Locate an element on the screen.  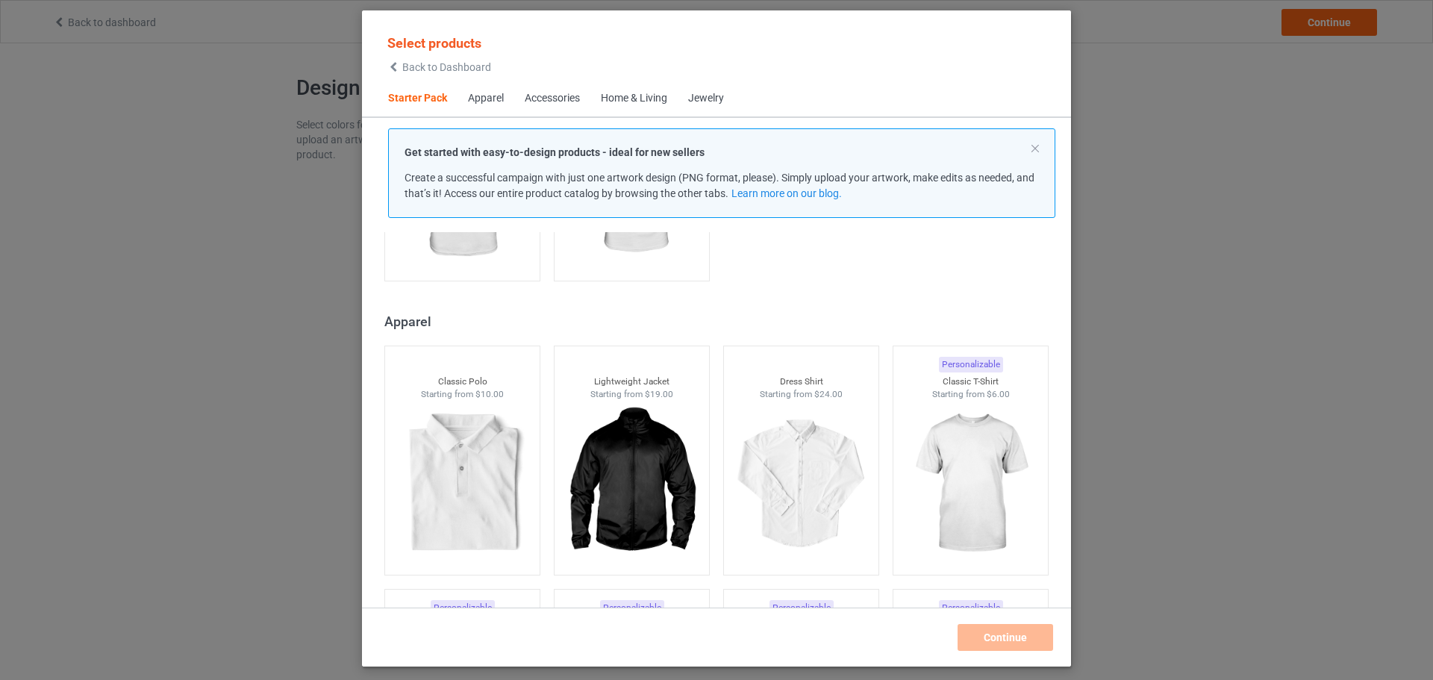
div: Home & Living is located at coordinates (633, 98).